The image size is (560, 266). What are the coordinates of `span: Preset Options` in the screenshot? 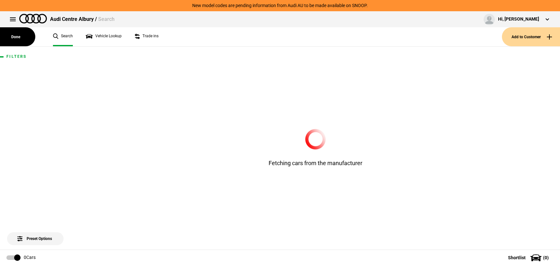 It's located at (35, 234).